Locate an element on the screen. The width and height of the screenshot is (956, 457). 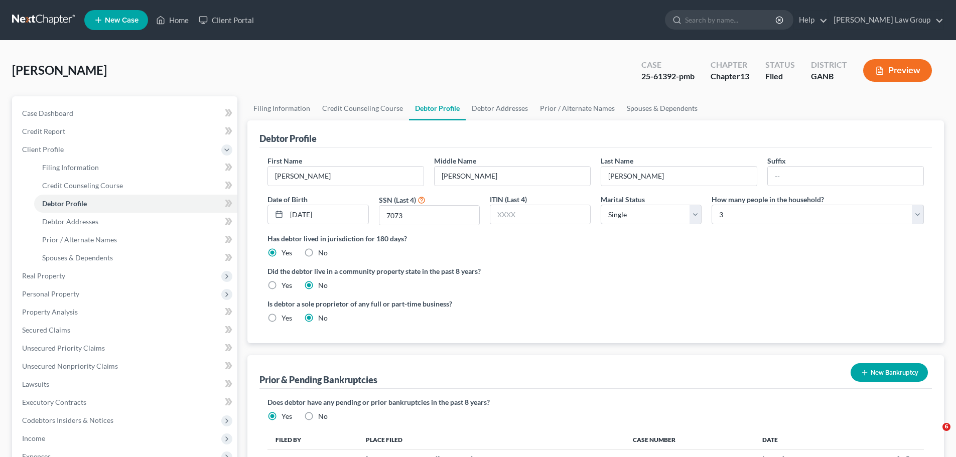
span: Case Dashboard is located at coordinates (48, 113).